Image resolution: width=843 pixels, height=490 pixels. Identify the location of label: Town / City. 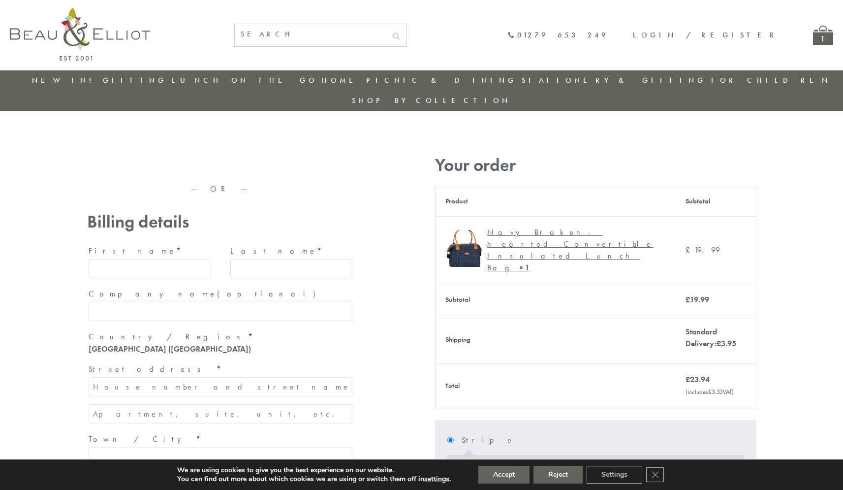
(221, 439).